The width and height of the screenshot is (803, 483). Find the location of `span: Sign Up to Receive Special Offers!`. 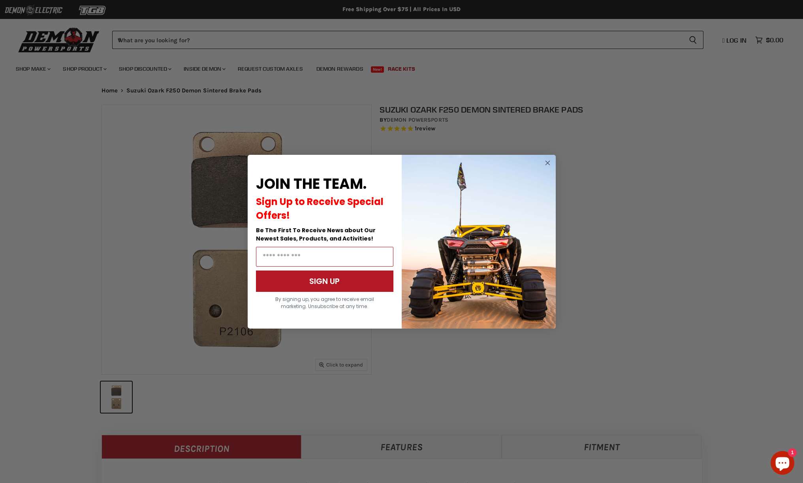

span: Sign Up to Receive Special Offers! is located at coordinates (320, 209).